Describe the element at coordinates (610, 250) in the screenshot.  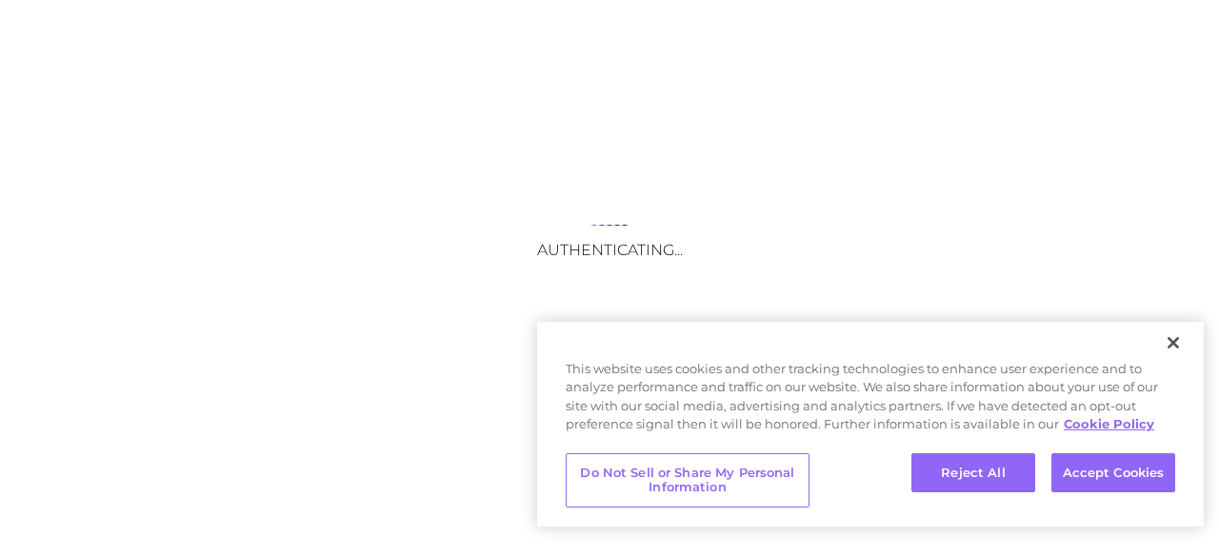
I see `h3: Authenticating...` at that location.